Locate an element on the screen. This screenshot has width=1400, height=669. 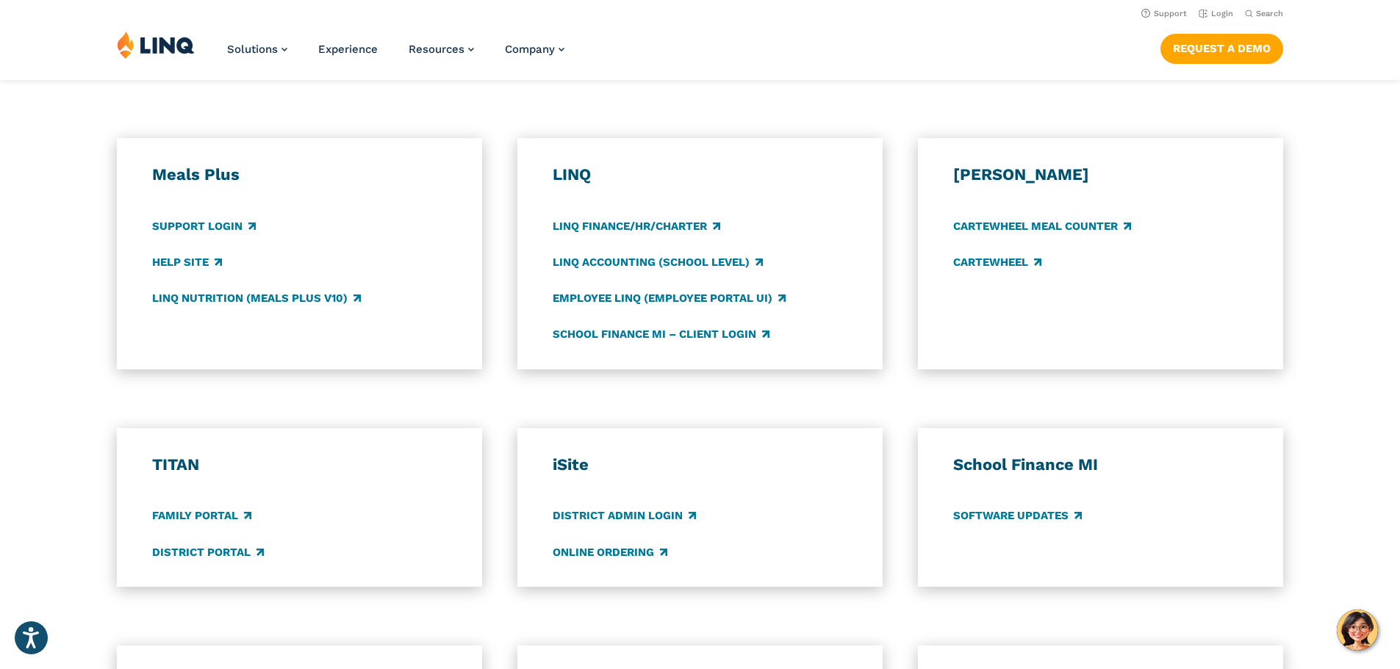
h3: LINQ is located at coordinates (700, 175).